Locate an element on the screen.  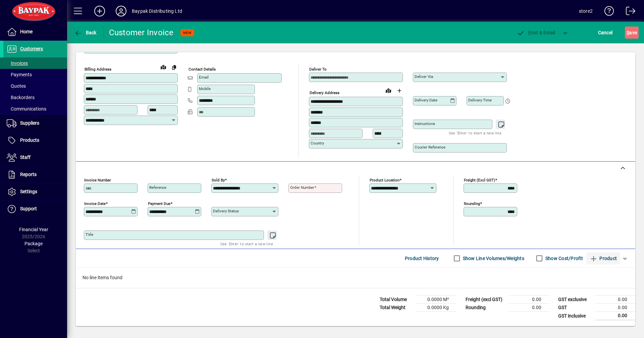
button: Product is located at coordinates (603, 258).